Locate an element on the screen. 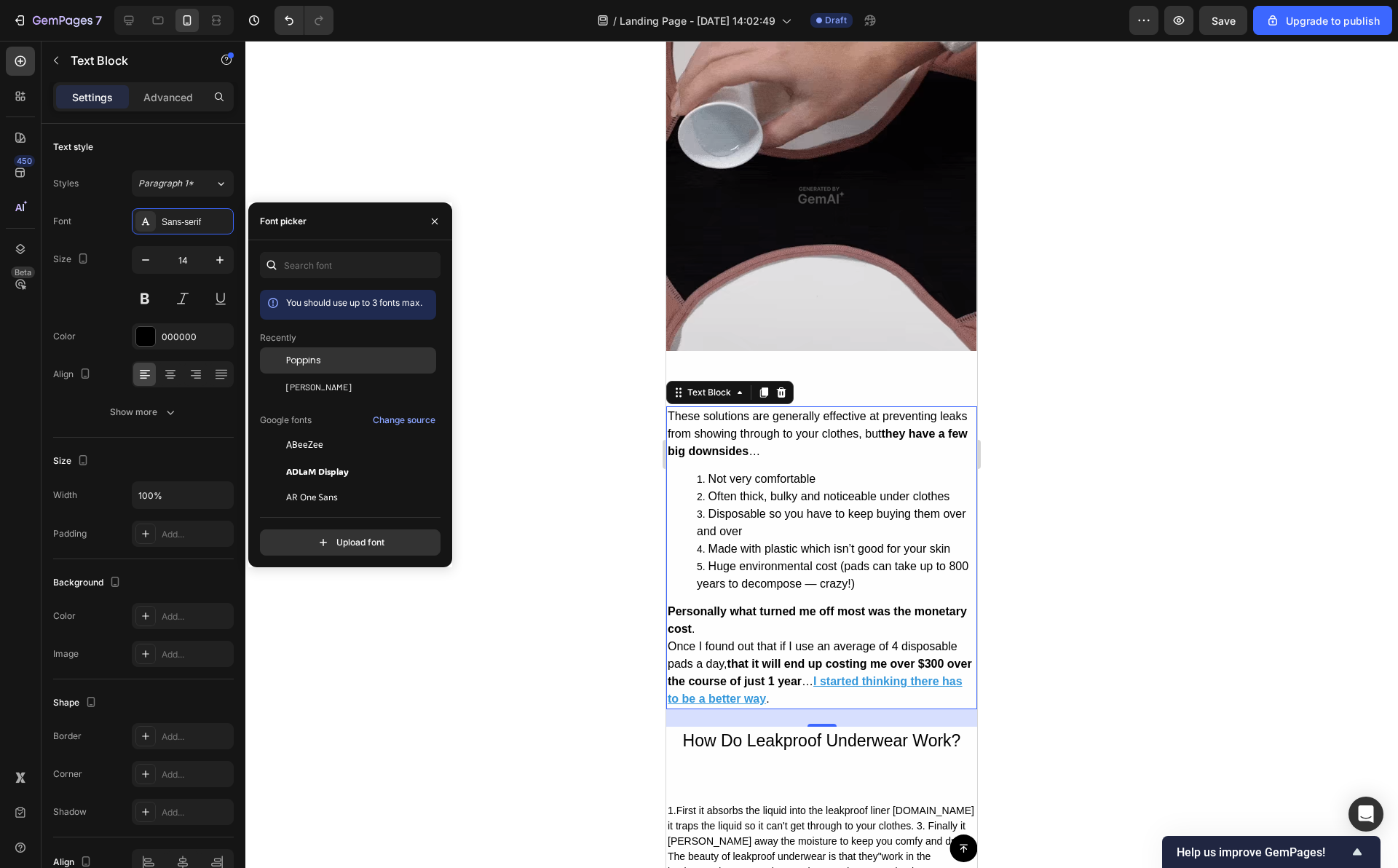  div: Text style is located at coordinates (73, 147).